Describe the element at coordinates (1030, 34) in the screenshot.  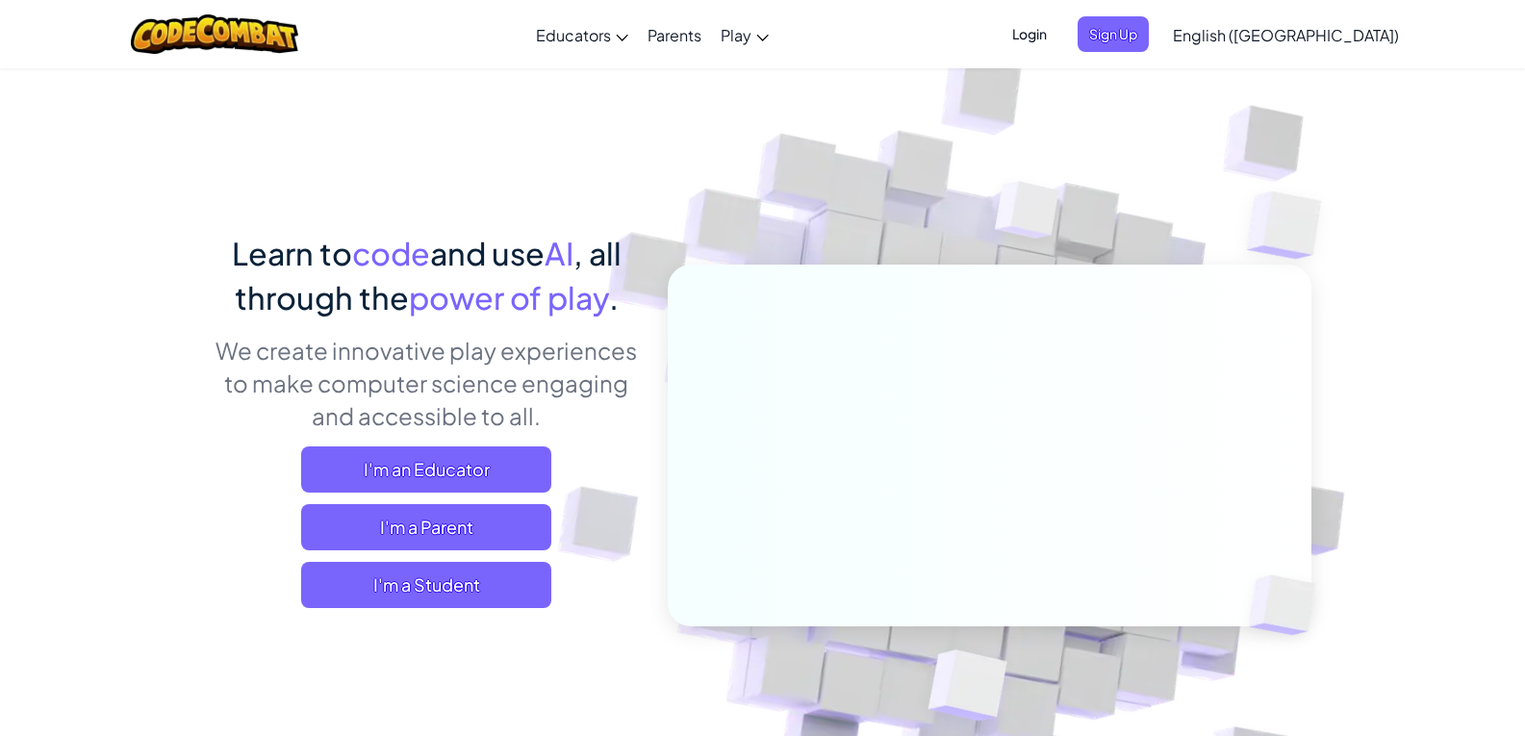
I see `span: Login` at that location.